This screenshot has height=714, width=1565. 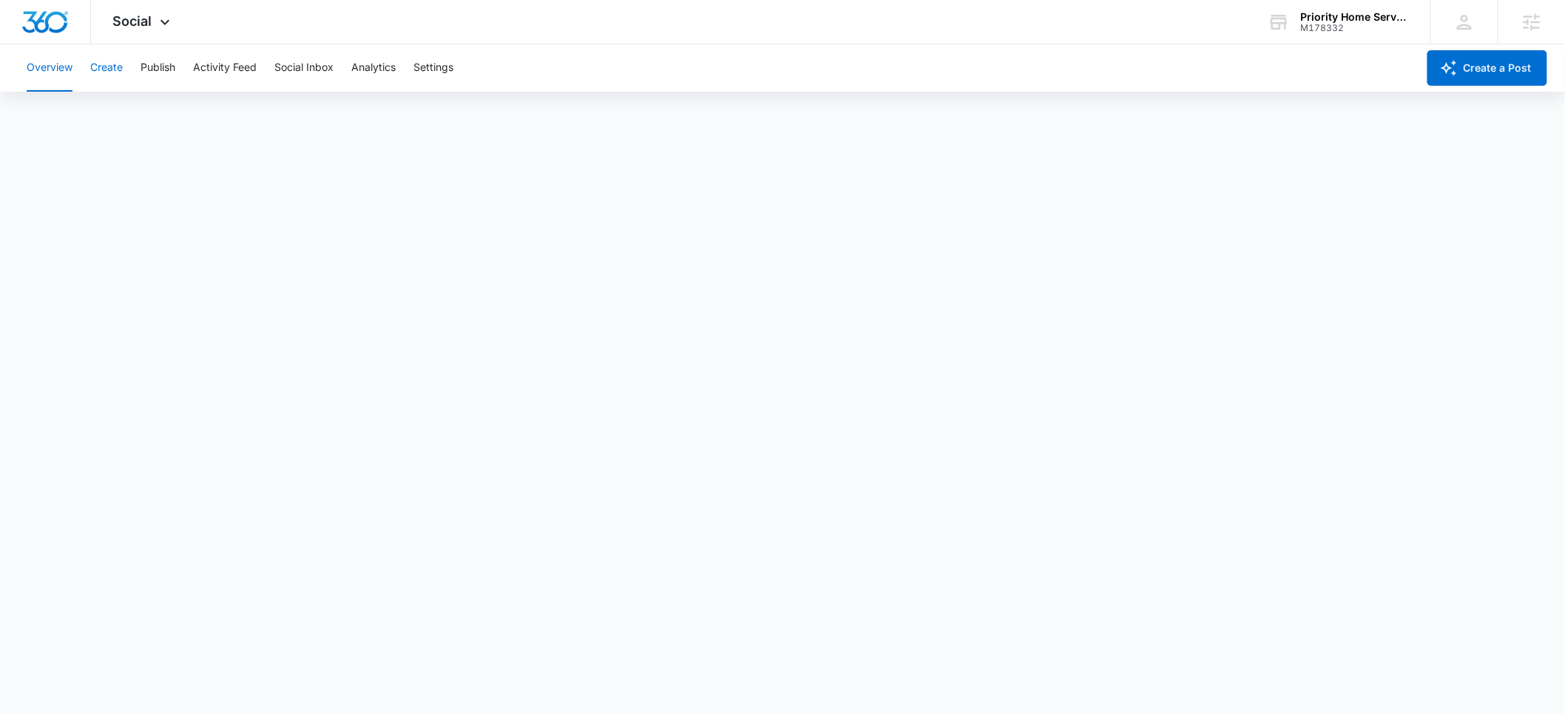 I want to click on button: Analytics, so click(x=373, y=68).